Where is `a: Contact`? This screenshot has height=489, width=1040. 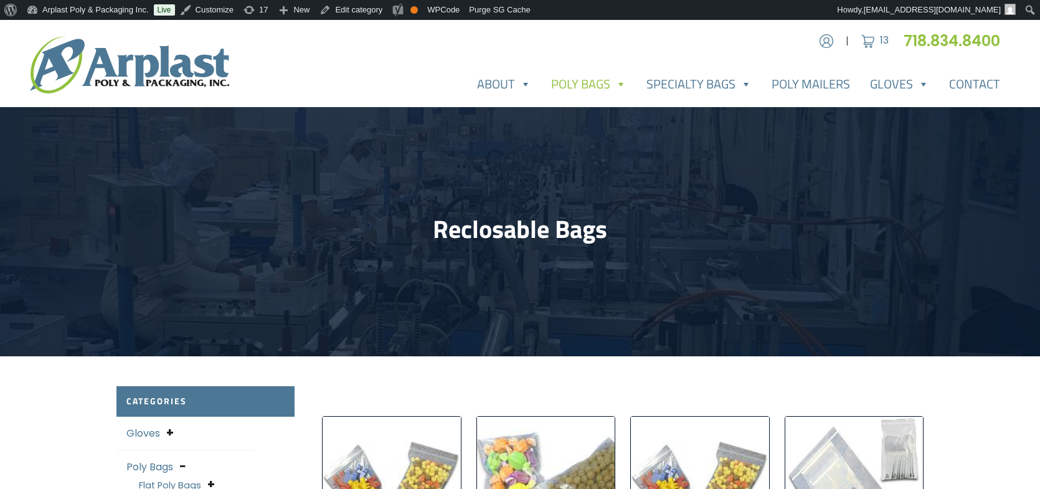 a: Contact is located at coordinates (975, 84).